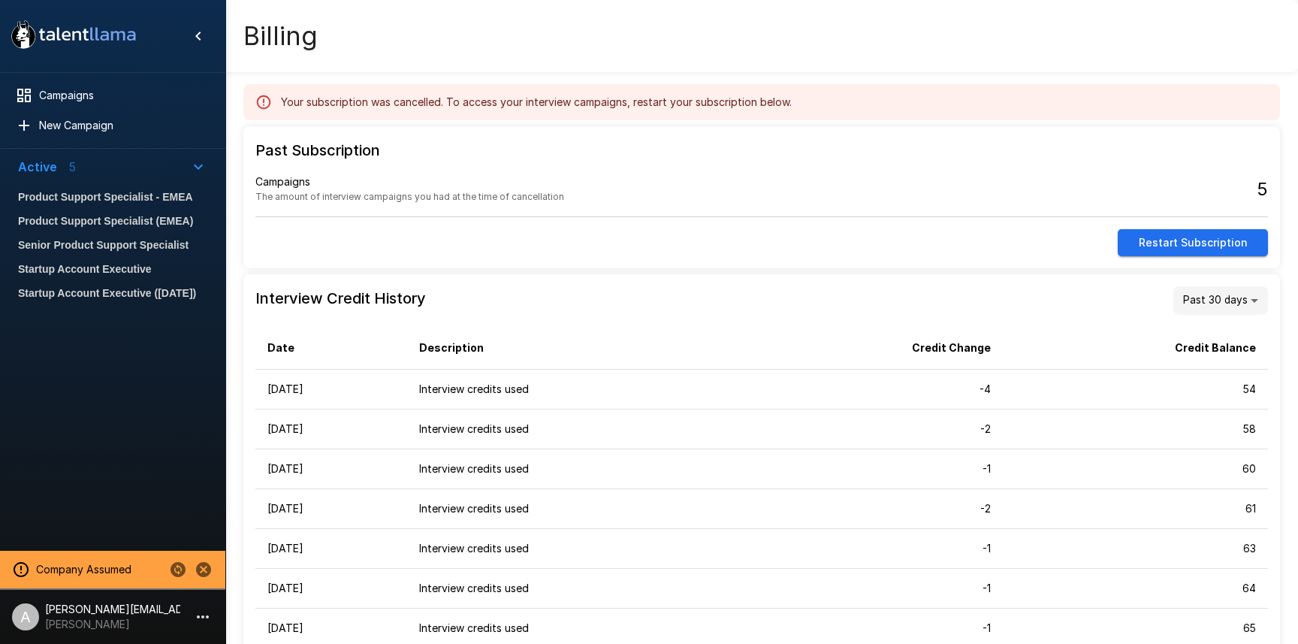 This screenshot has height=644, width=1298. What do you see at coordinates (1135, 388) in the screenshot?
I see `td: 54` at bounding box center [1135, 388].